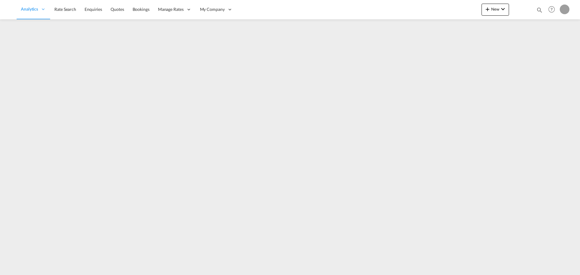  Describe the element at coordinates (212, 9) in the screenshot. I see `span: My Company` at that location.